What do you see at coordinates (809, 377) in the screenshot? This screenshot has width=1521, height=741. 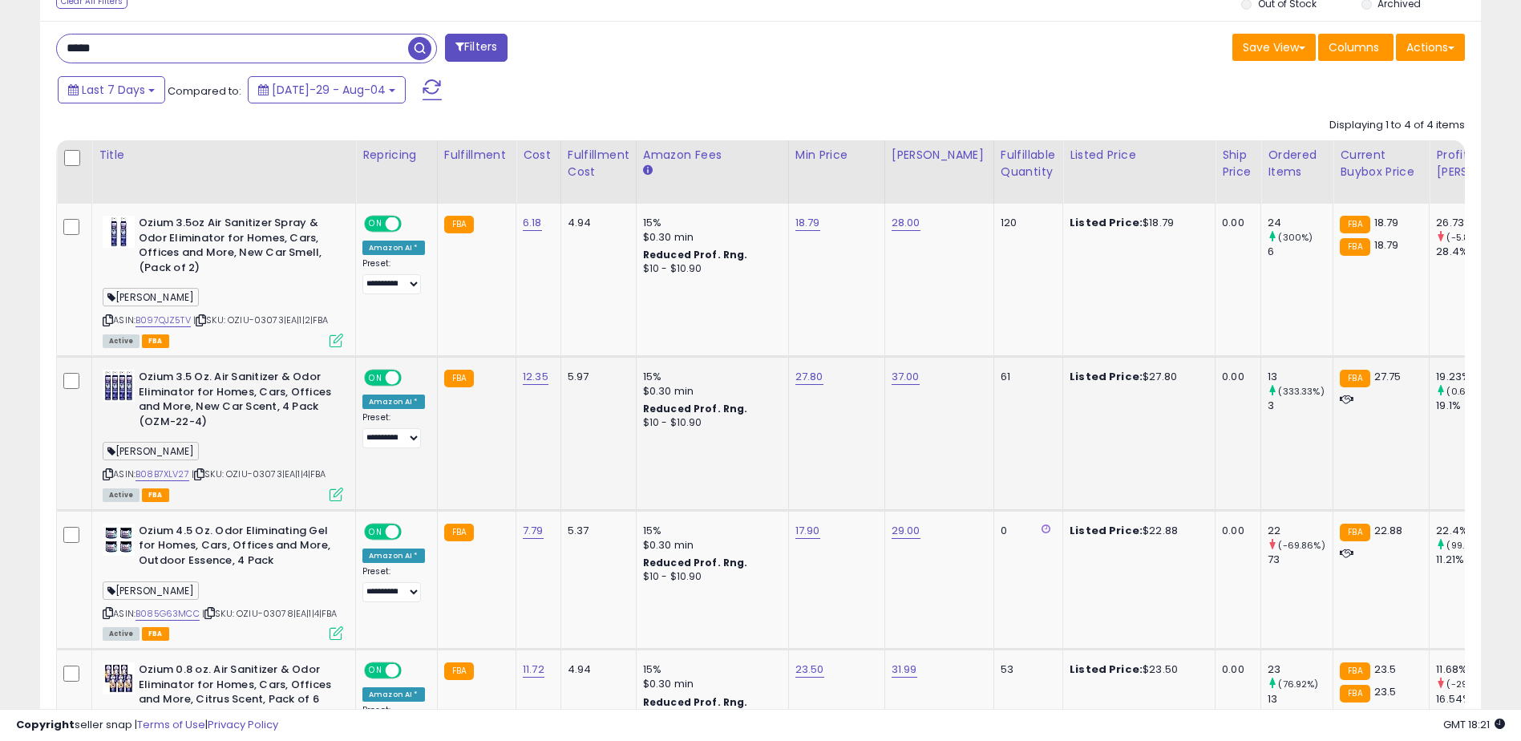 I see `a: 27.80` at bounding box center [809, 377].